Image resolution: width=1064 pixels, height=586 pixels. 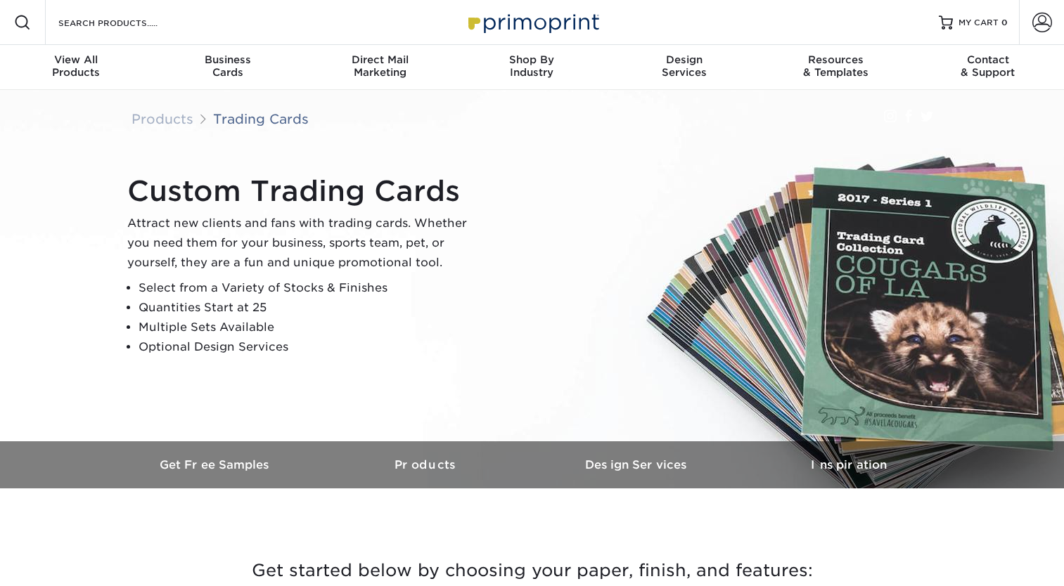 What do you see at coordinates (380, 66) in the screenshot?
I see `div: Marketing` at bounding box center [380, 66].